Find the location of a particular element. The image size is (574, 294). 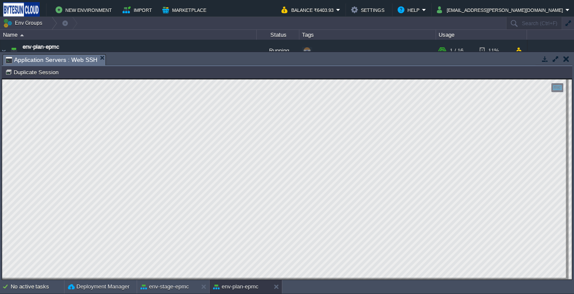

div: Usage is located at coordinates (481, 35).